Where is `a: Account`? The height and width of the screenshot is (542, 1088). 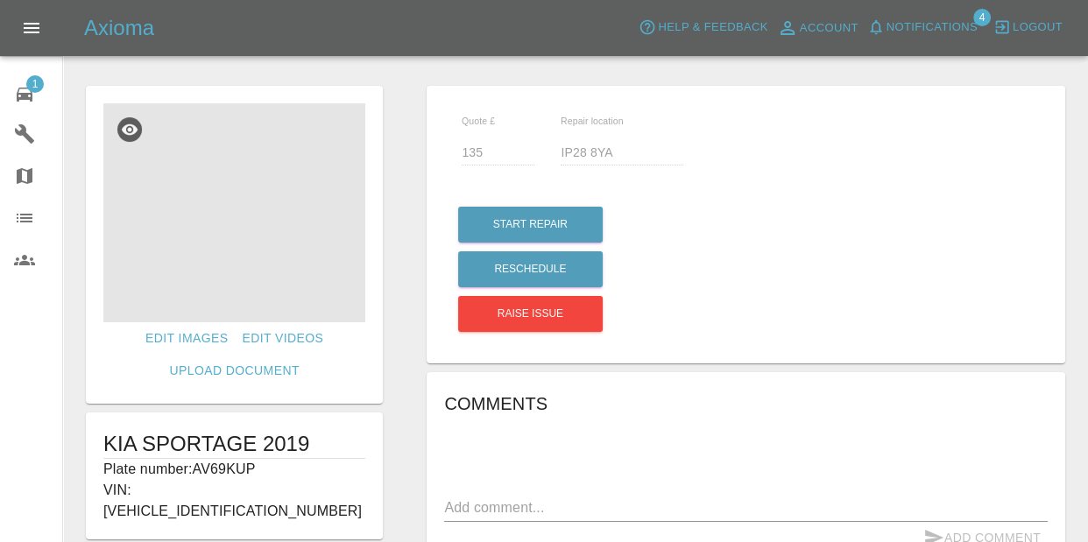 a: Account is located at coordinates (817, 28).